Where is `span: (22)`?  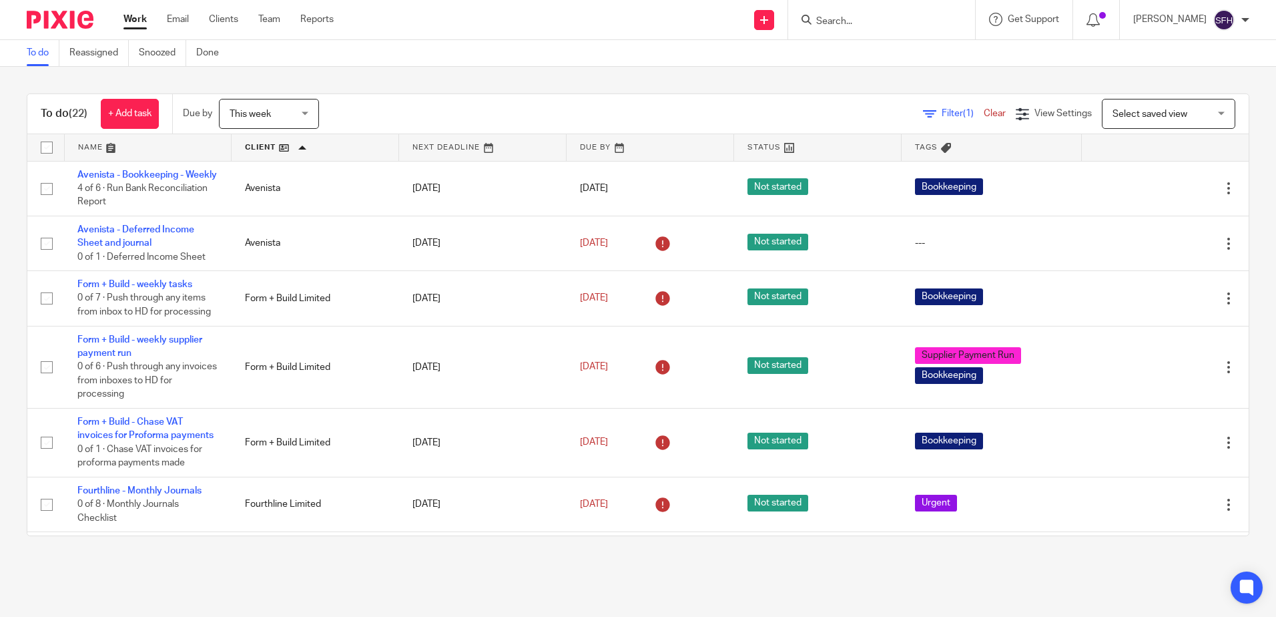 span: (22) is located at coordinates (78, 113).